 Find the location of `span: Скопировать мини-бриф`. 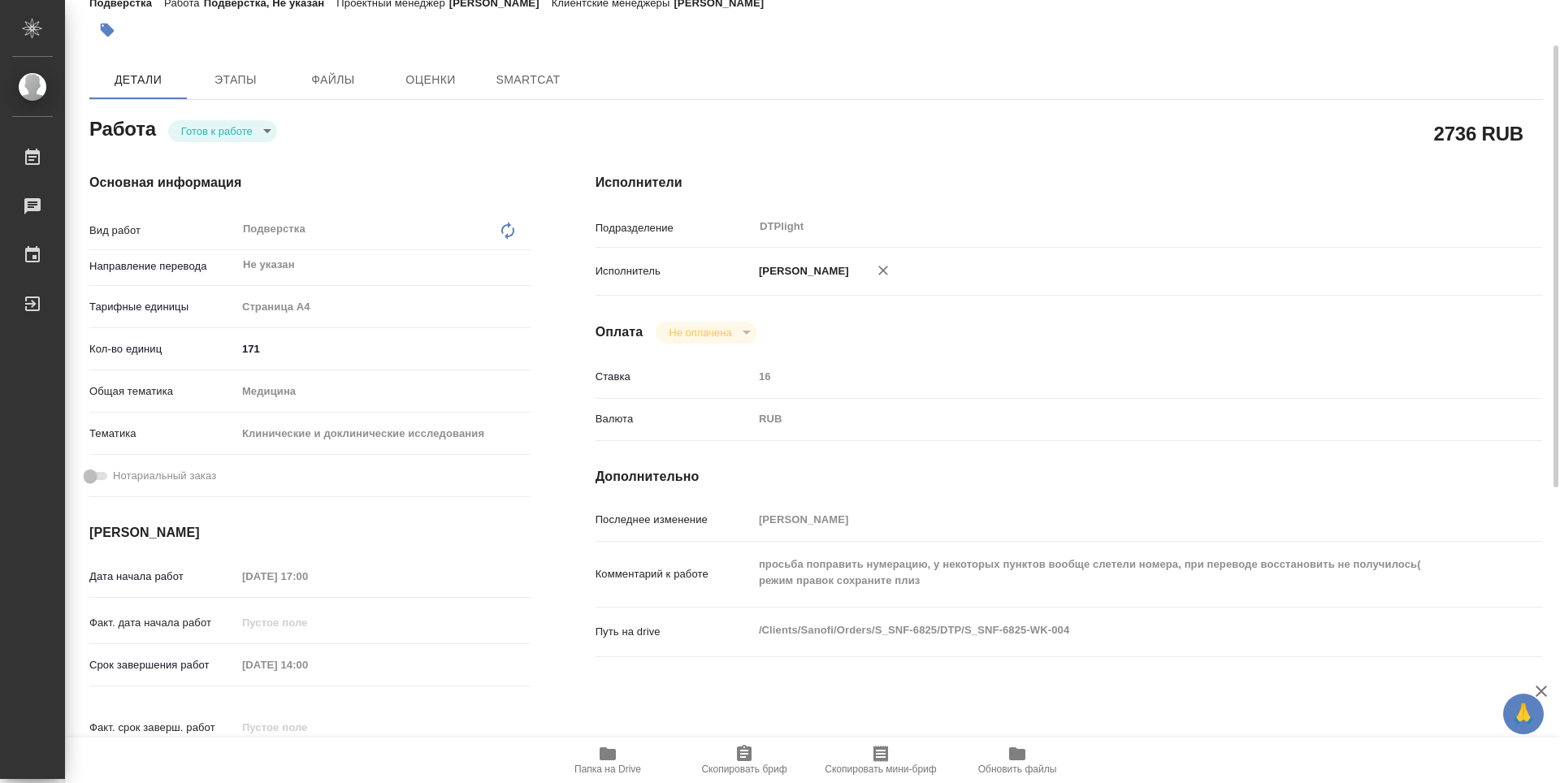

span: Скопировать мини-бриф is located at coordinates (880, 769).